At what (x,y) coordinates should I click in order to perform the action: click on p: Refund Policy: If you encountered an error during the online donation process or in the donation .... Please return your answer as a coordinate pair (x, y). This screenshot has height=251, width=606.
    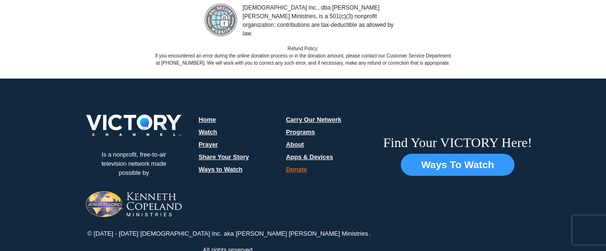
    Looking at the image, I should click on (303, 56).